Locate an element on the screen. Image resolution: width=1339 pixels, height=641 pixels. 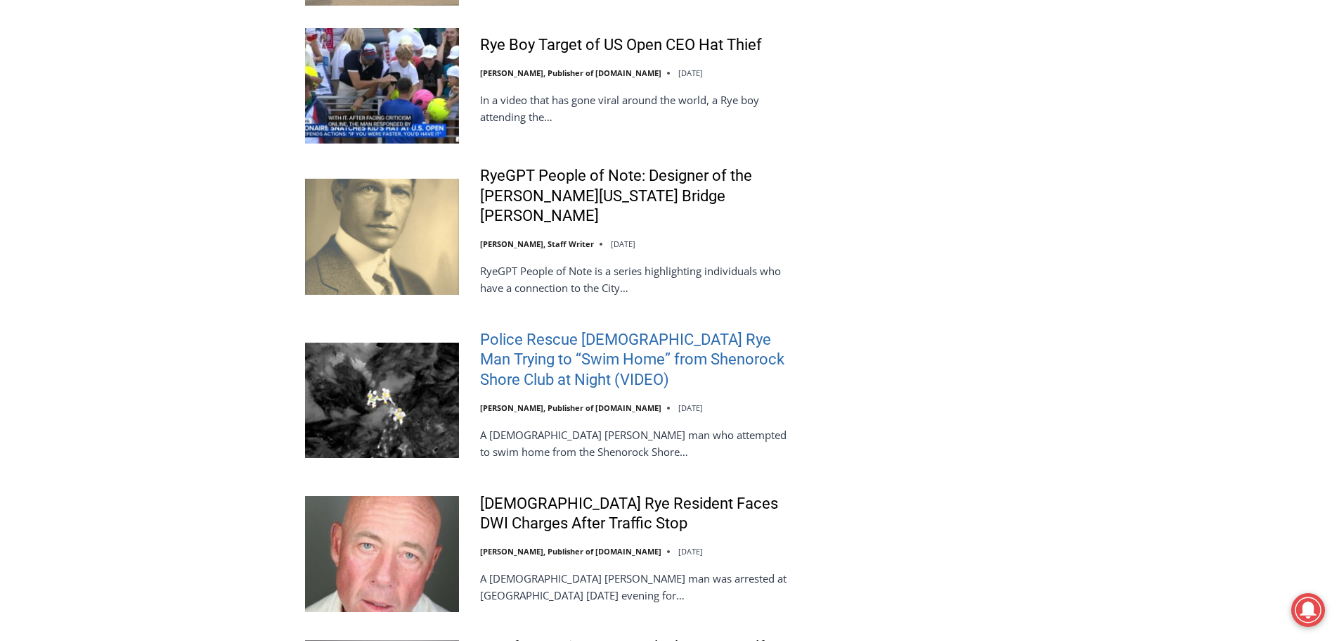
p: In a video that has gone viral around the world, a Rye boy attending the… is located at coordinates (634, 108).